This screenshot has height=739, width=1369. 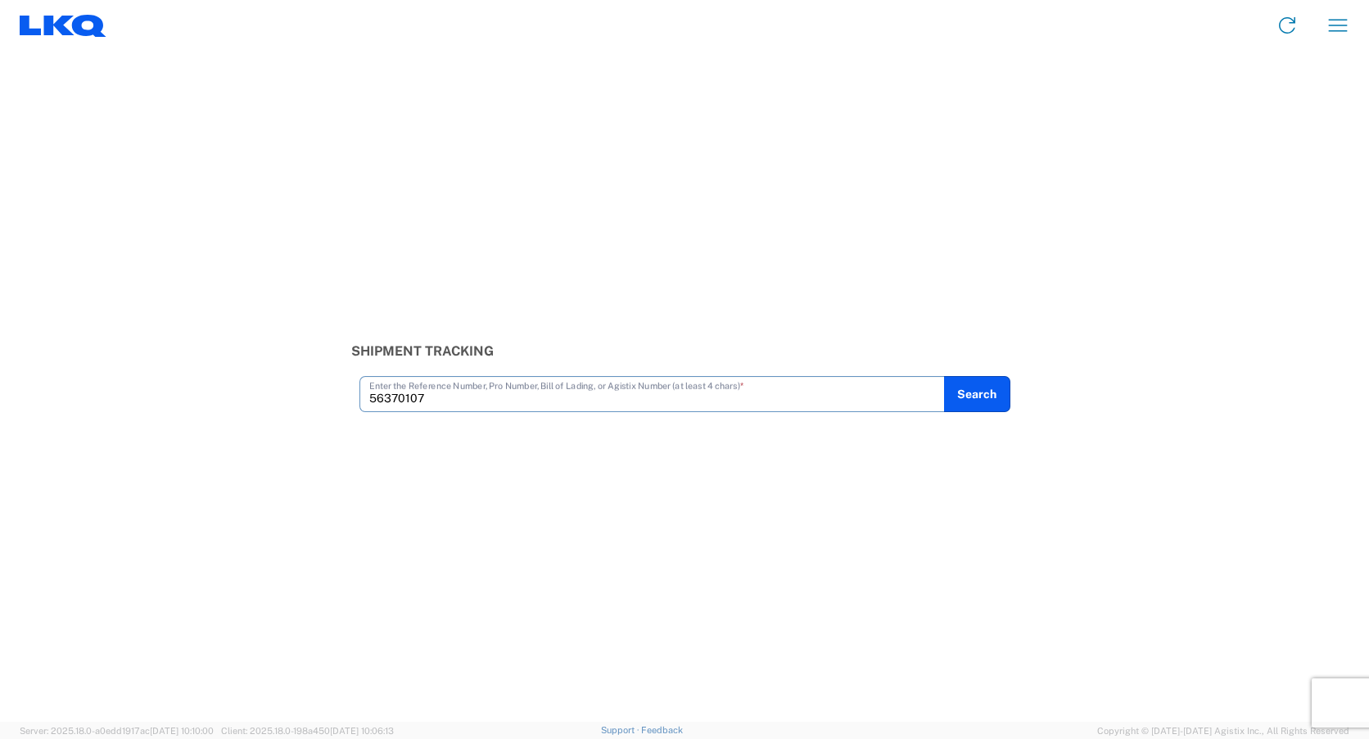 I want to click on a: Support, so click(x=622, y=730).